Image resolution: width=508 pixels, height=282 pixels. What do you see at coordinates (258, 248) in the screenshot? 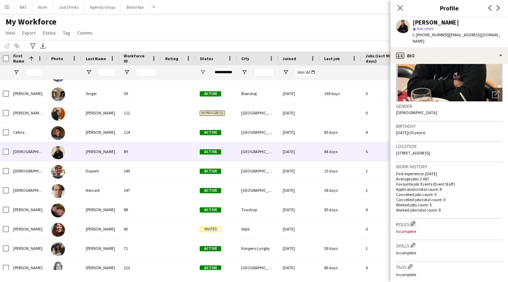
I see `div: Kongens Lyngby` at bounding box center [258, 248].